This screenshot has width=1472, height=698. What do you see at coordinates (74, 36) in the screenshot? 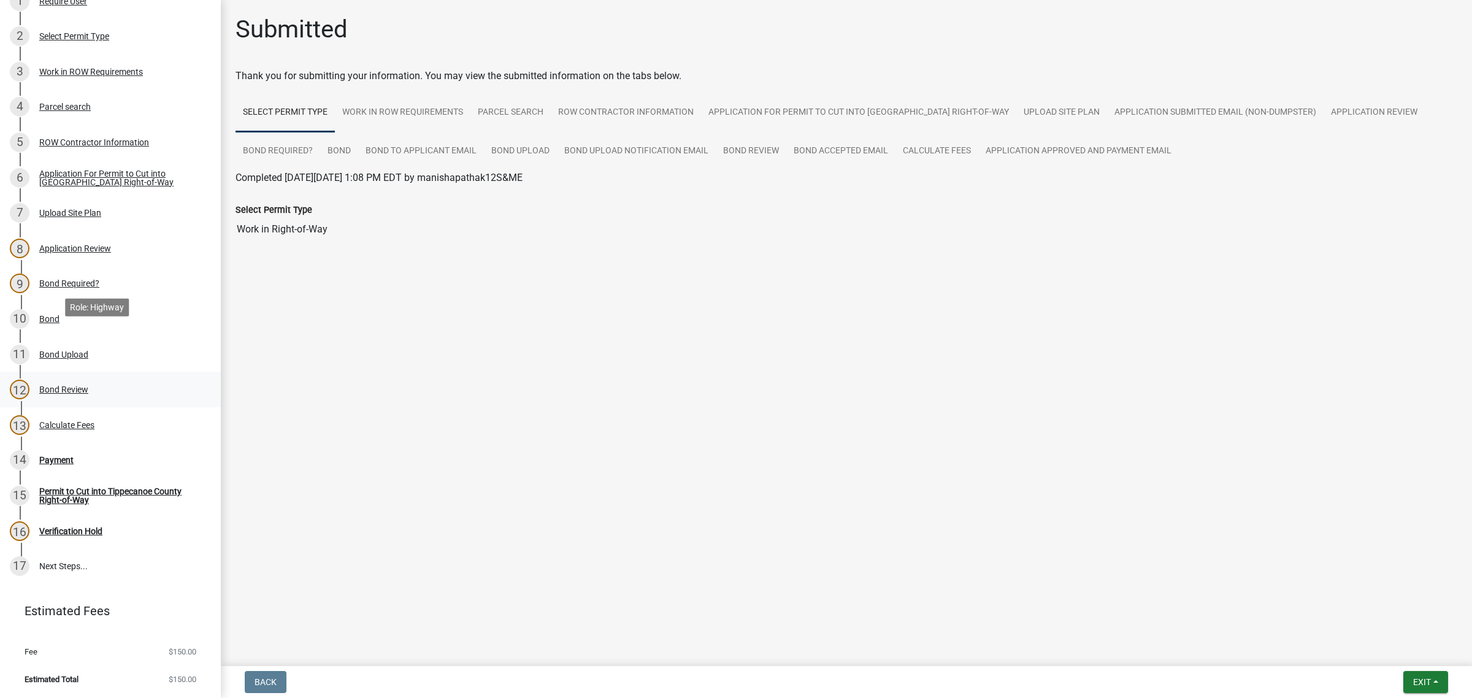
I see `div: Select Permit Type` at bounding box center [74, 36].